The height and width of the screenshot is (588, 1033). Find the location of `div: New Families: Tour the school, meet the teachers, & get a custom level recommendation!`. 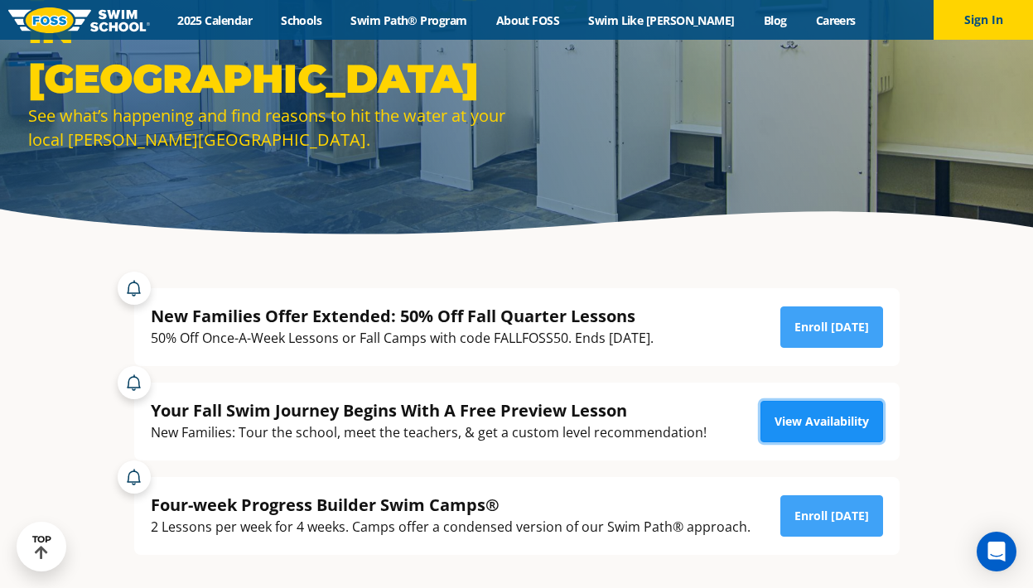

div: New Families: Tour the school, meet the teachers, & get a custom level recommendation! is located at coordinates (428, 432).